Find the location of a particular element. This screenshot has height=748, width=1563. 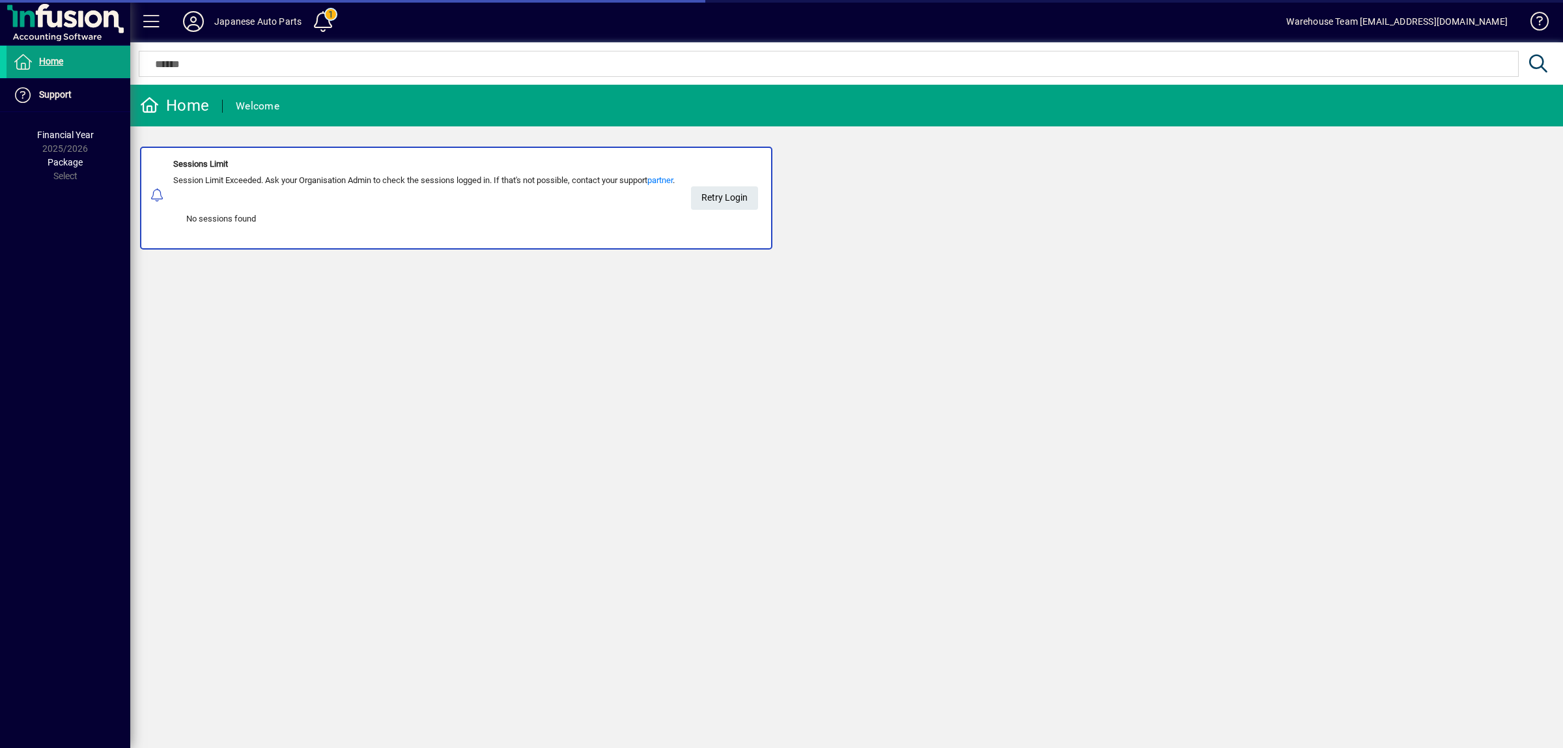

div: Sessions Limit is located at coordinates (424, 164).